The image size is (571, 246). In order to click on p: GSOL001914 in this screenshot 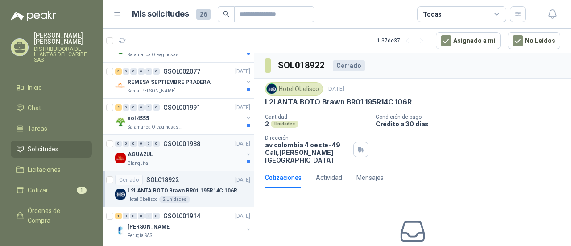, I will do `click(182, 216)`.